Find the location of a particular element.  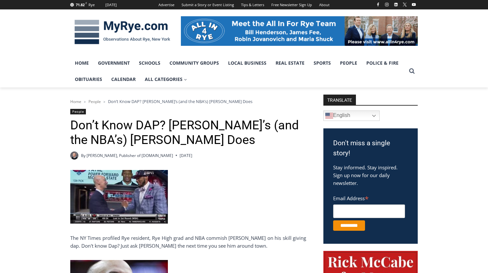

a: Author image is located at coordinates (74, 156).